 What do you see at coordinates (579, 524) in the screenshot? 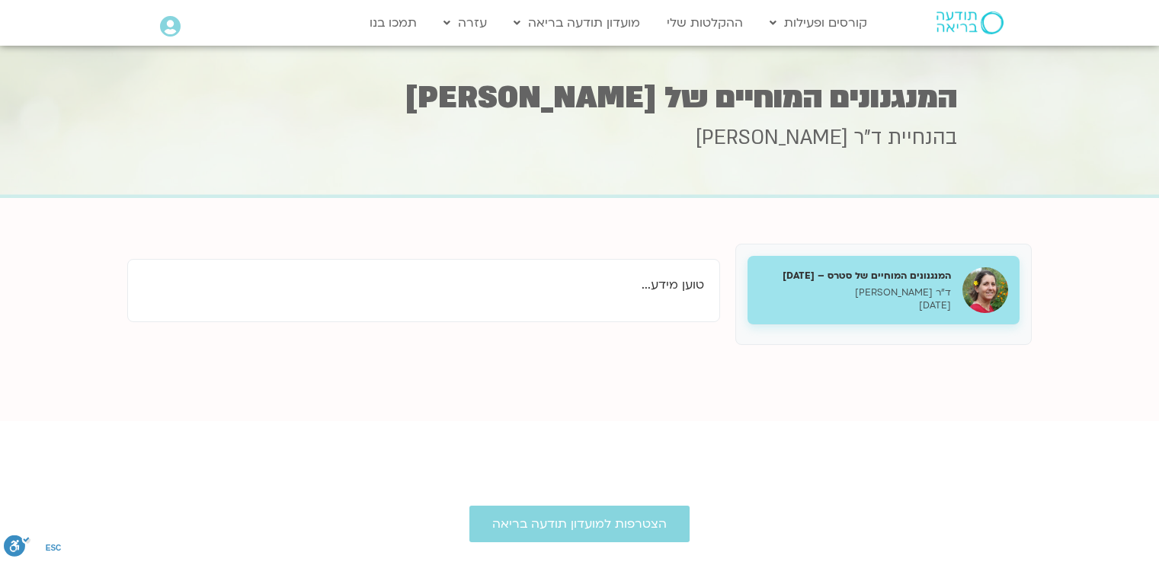
I see `a: הצטרפות למועדון תודעה בריאה` at bounding box center [579, 524].